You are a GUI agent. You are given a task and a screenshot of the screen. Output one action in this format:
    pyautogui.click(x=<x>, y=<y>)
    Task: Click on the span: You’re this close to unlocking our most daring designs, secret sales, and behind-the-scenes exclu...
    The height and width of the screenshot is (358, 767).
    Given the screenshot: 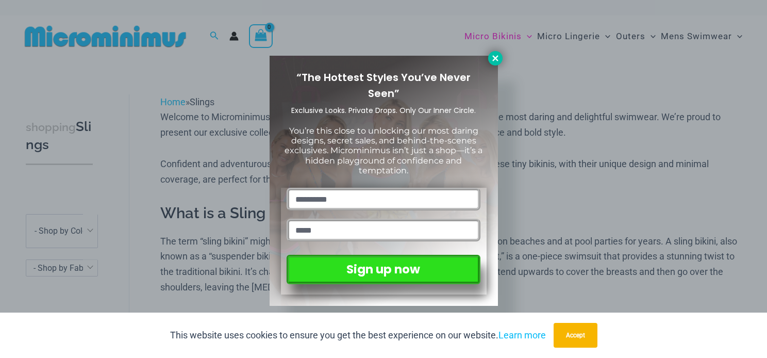 What is the action you would take?
    pyautogui.click(x=384, y=151)
    